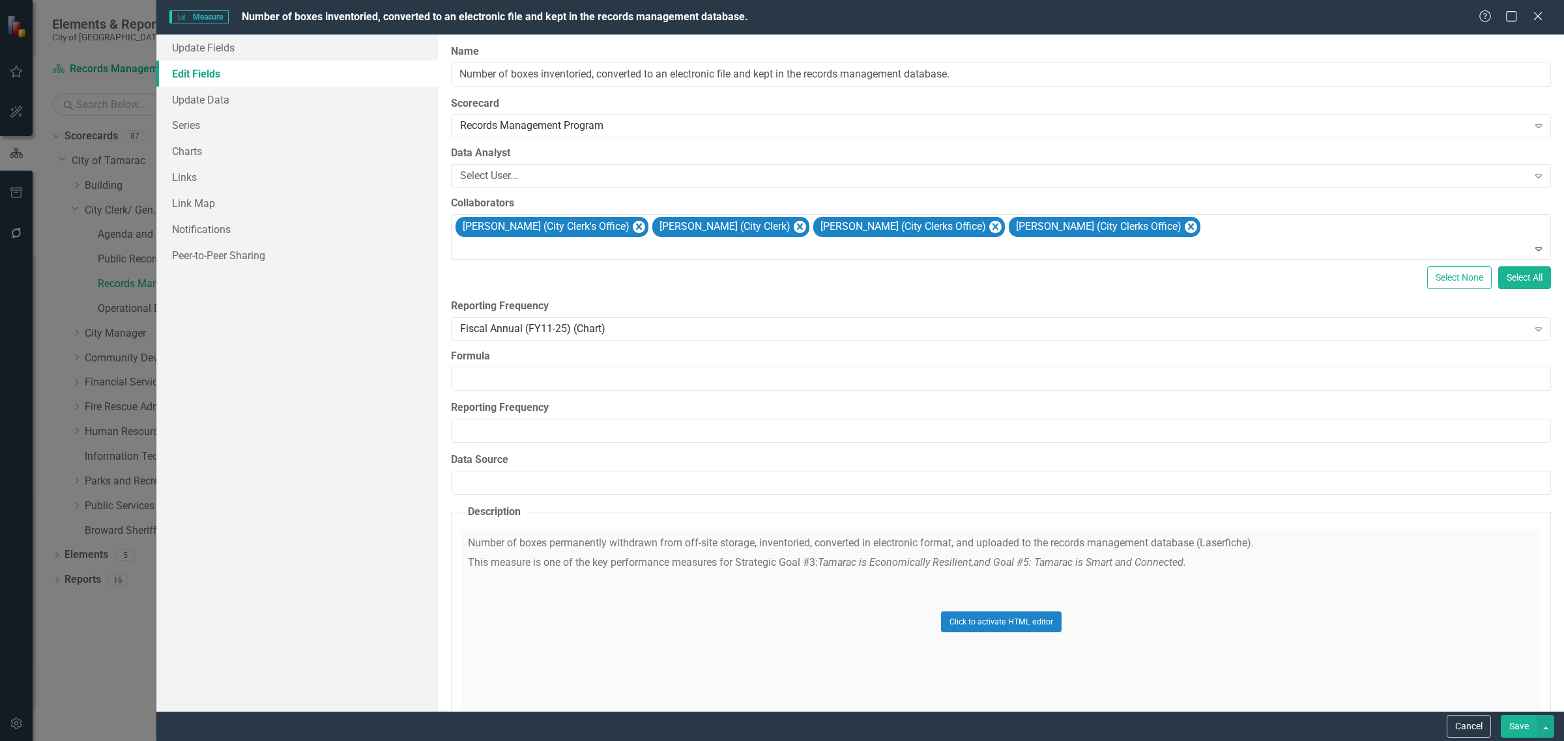  What do you see at coordinates (297, 177) in the screenshot?
I see `a: Links` at bounding box center [297, 177].